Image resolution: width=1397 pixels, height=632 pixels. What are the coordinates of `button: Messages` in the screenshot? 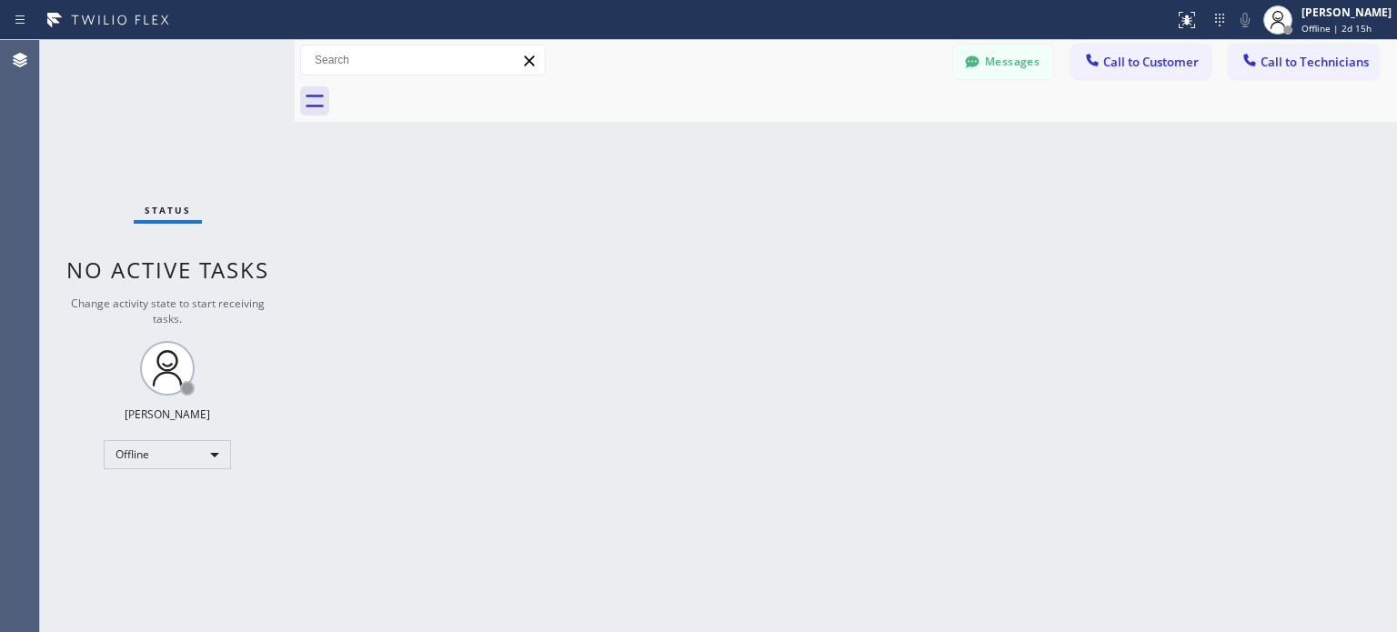 It's located at (1003, 62).